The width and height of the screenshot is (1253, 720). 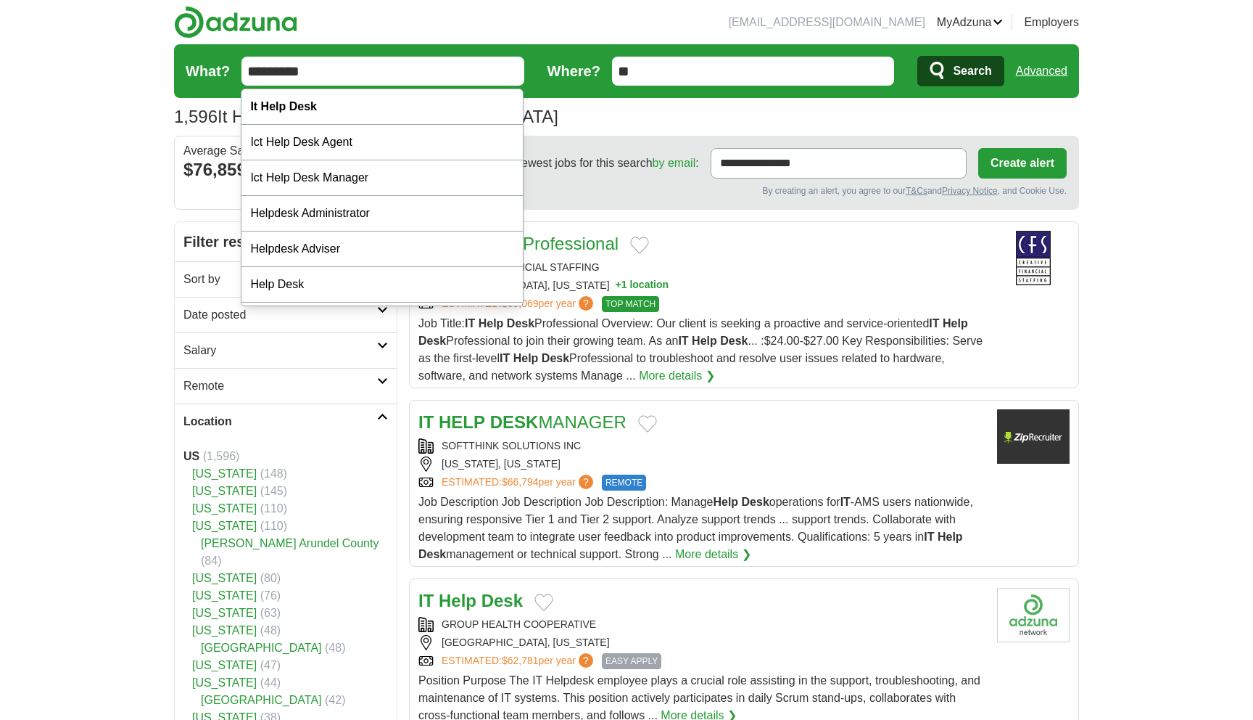 I want to click on h2: Filter results, so click(x=286, y=242).